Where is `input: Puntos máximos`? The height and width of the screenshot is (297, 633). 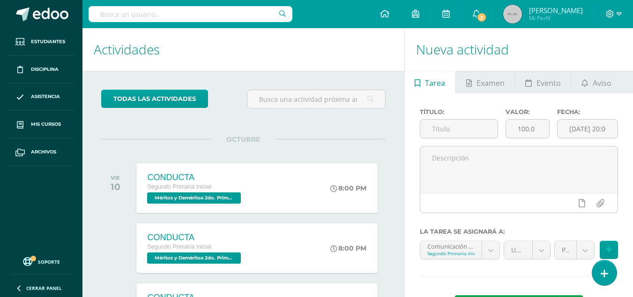 input: Puntos máximos is located at coordinates (528, 128).